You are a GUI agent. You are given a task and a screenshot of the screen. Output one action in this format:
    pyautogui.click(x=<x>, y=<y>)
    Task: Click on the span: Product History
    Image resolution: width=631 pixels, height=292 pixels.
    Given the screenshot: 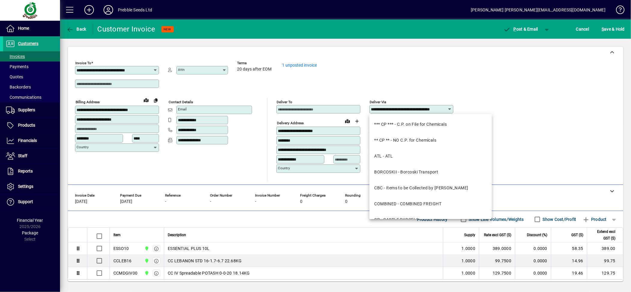 What is the action you would take?
    pyautogui.click(x=433, y=219)
    